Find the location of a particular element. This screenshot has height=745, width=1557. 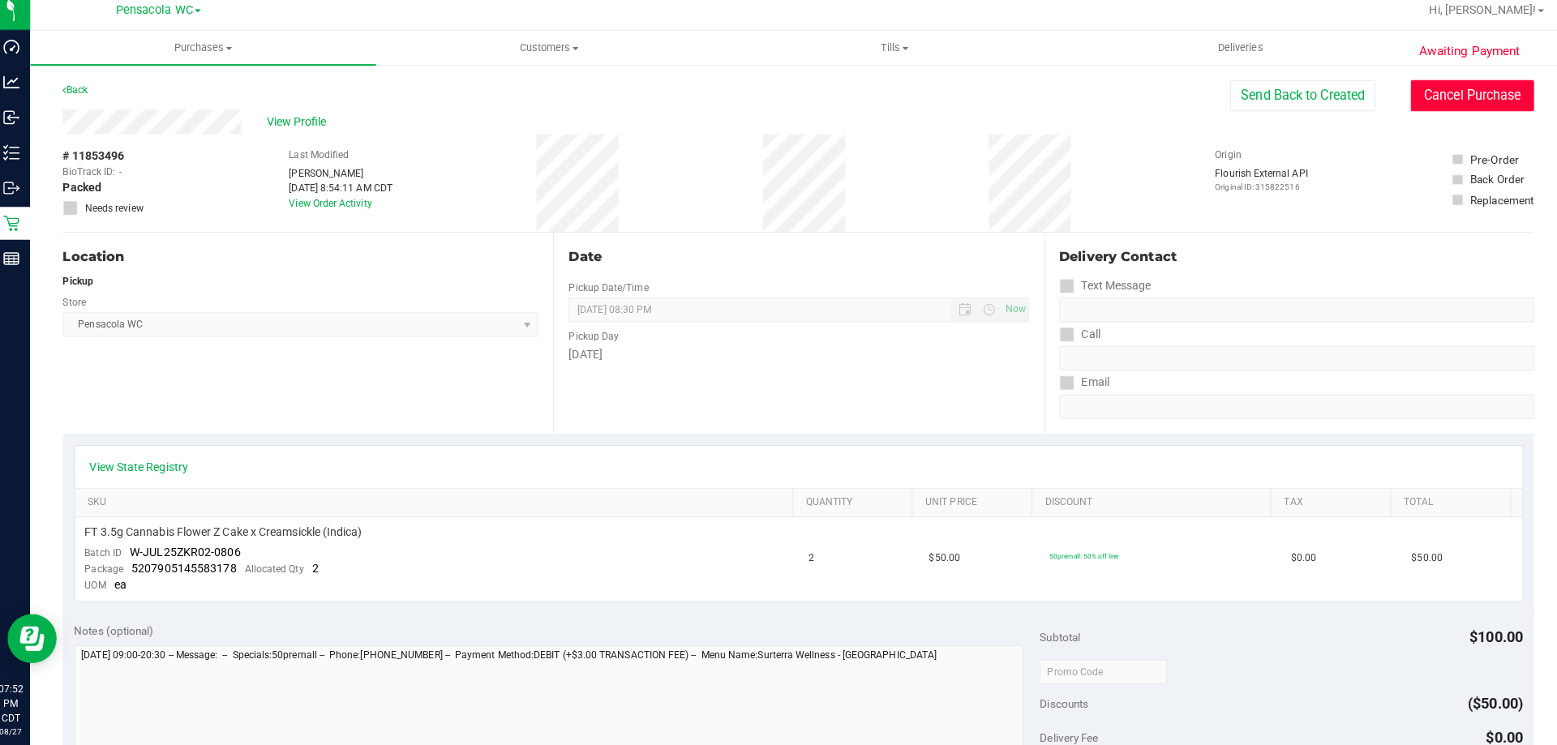

span: Package is located at coordinates (112, 571).